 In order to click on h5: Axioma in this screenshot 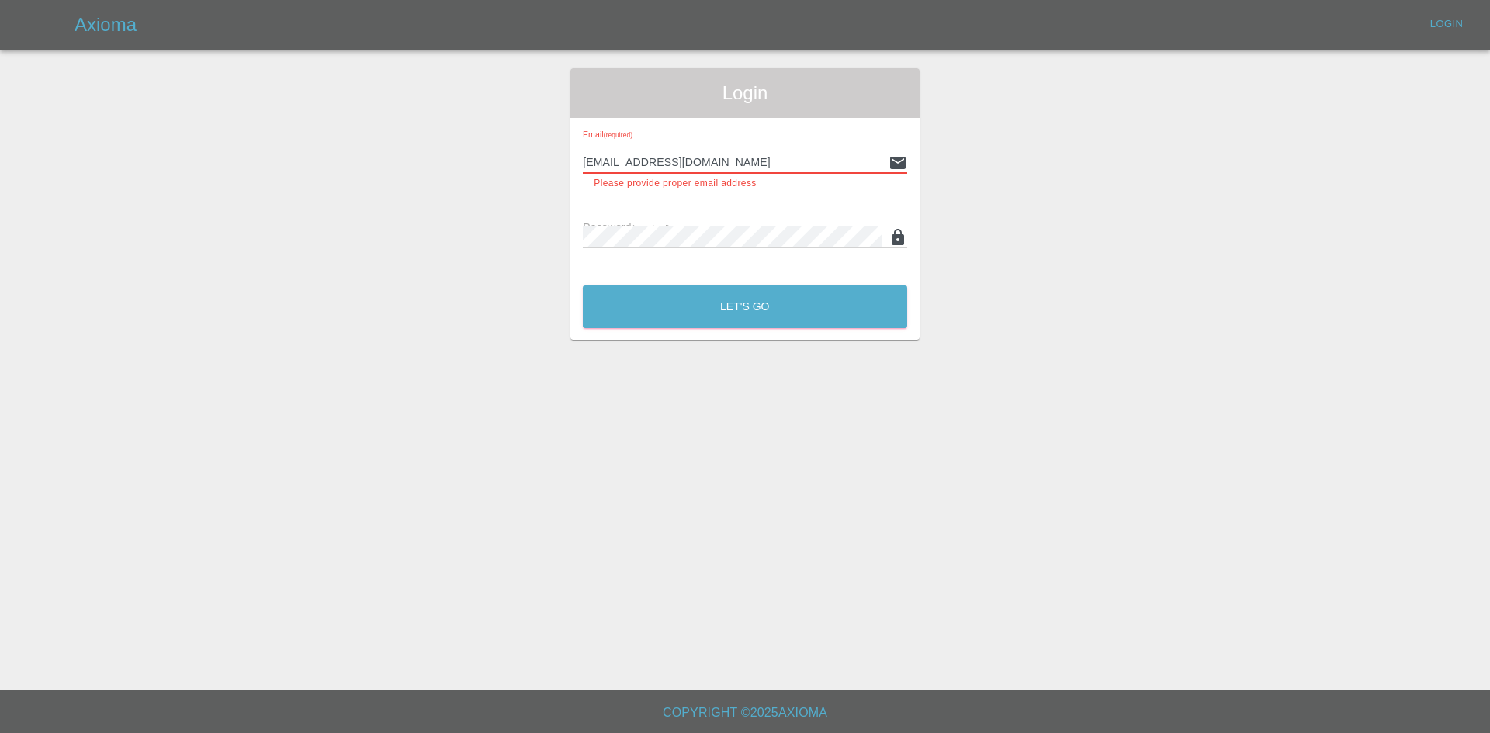, I will do `click(106, 25)`.